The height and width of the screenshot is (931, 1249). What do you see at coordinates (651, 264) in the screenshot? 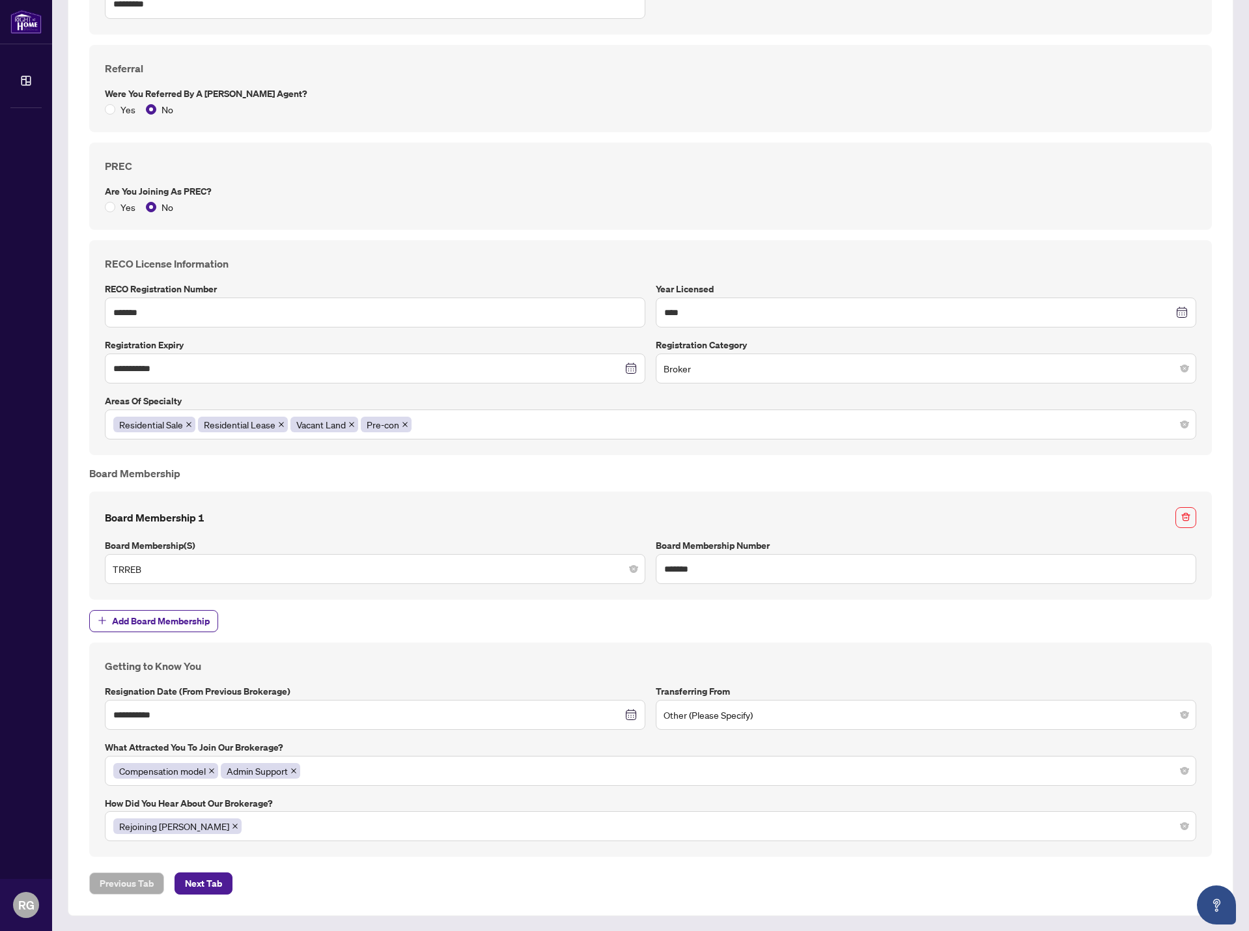
I see `h4: RECO License Information` at bounding box center [651, 264].